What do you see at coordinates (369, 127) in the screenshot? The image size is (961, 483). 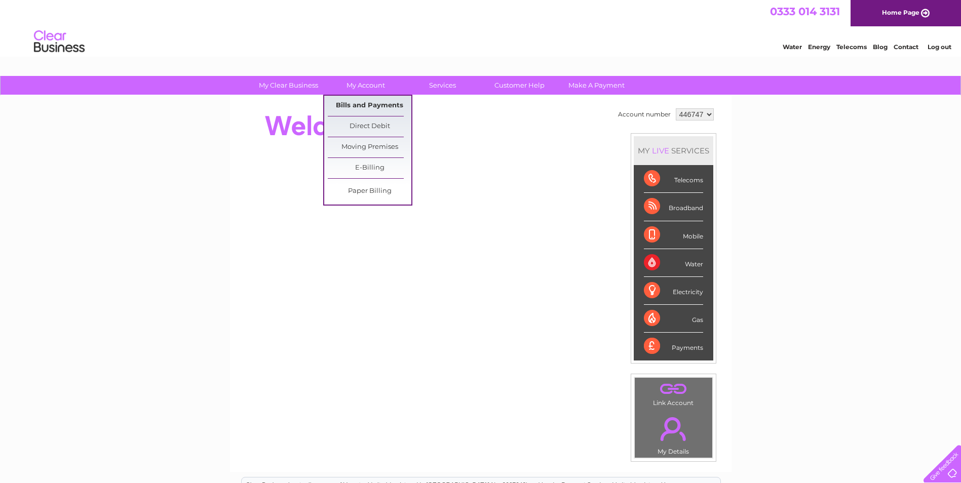 I see `a: Direct Debit` at bounding box center [369, 127].